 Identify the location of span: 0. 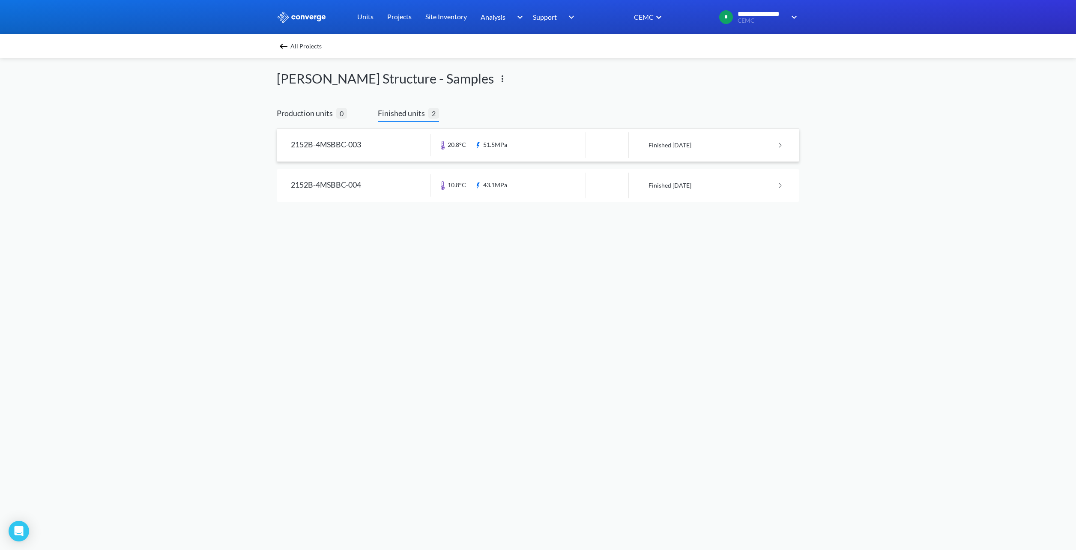
(341, 113).